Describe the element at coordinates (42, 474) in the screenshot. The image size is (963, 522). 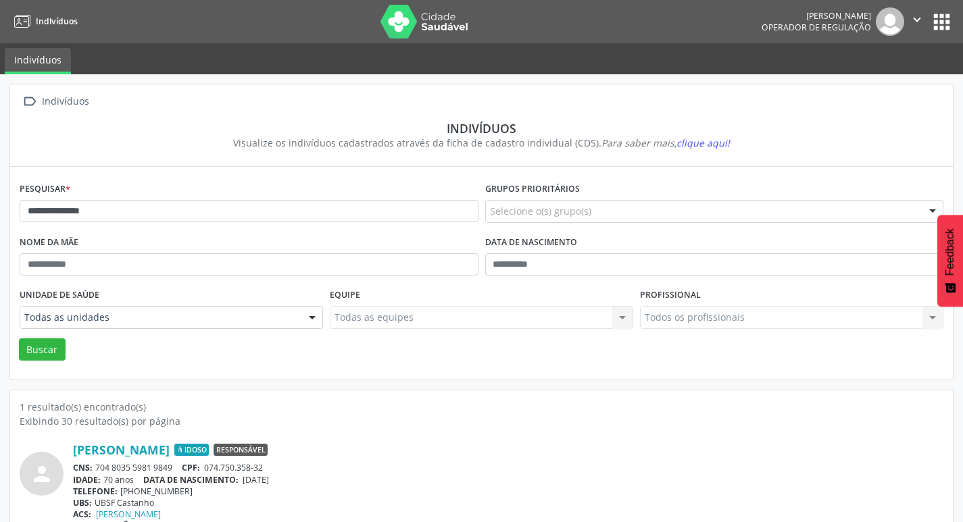
I see `i: person` at that location.